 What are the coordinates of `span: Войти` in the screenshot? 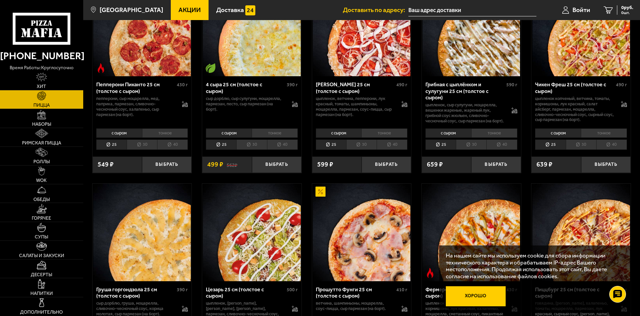 It's located at (581, 10).